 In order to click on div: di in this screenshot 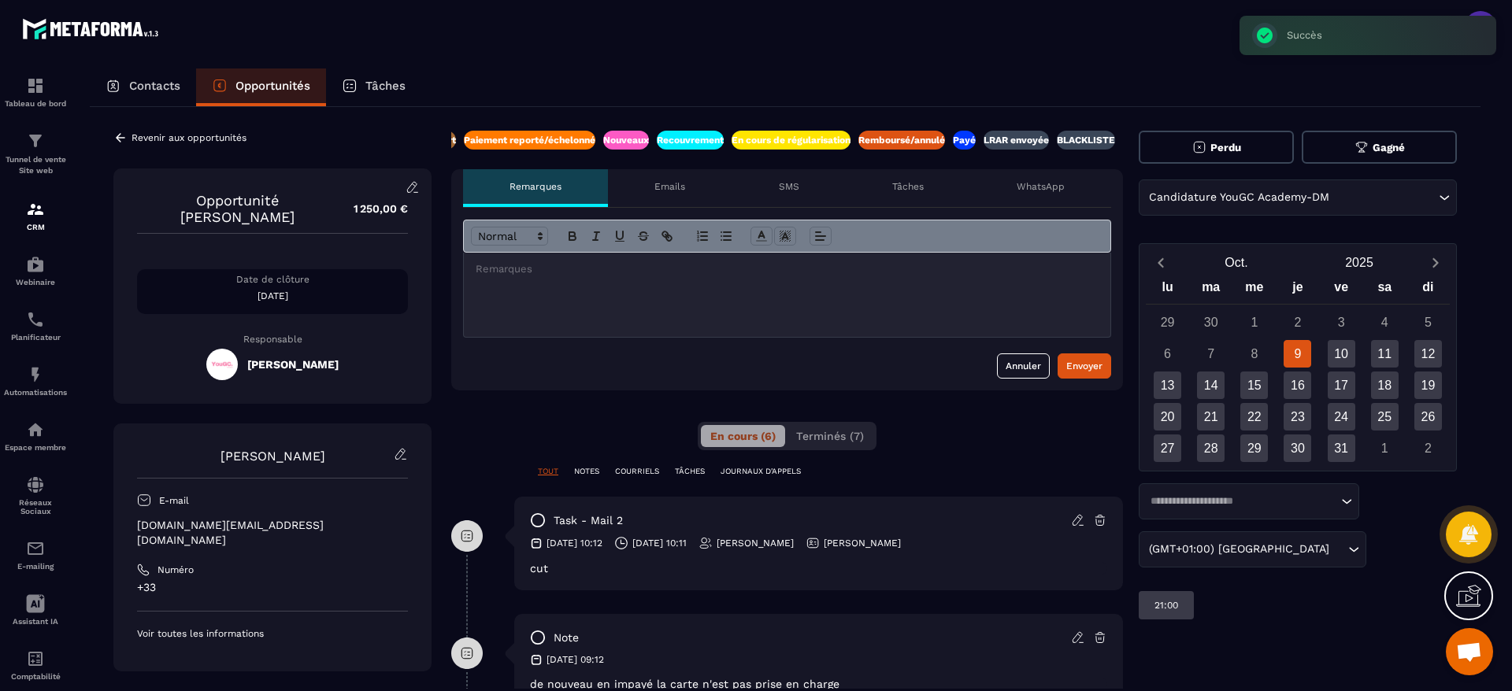, I will do `click(1428, 290)`.